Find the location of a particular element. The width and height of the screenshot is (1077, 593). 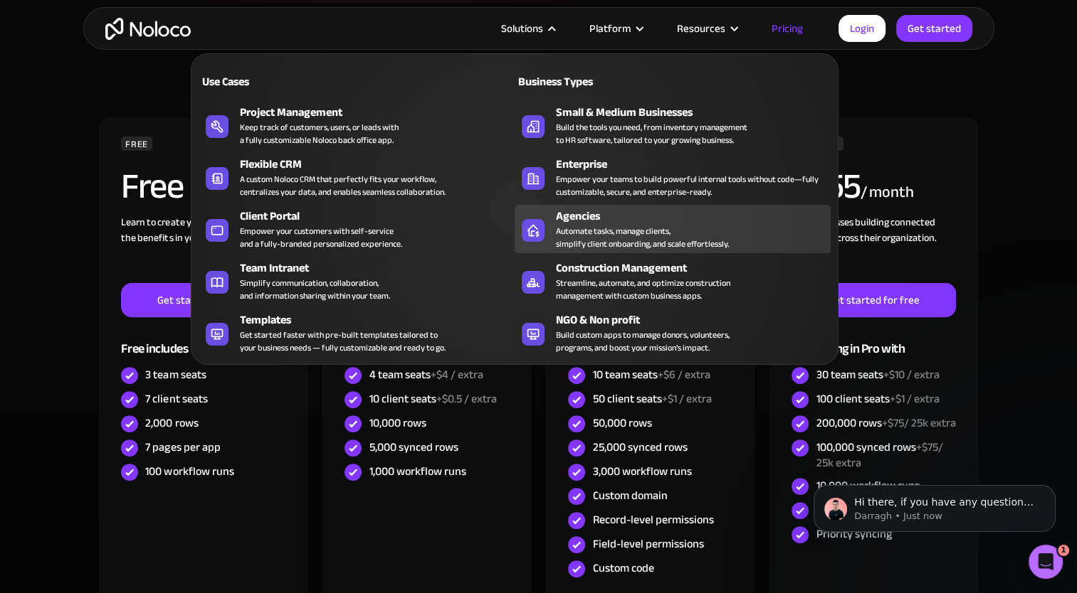

span: +$10 / extra is located at coordinates (910, 375).